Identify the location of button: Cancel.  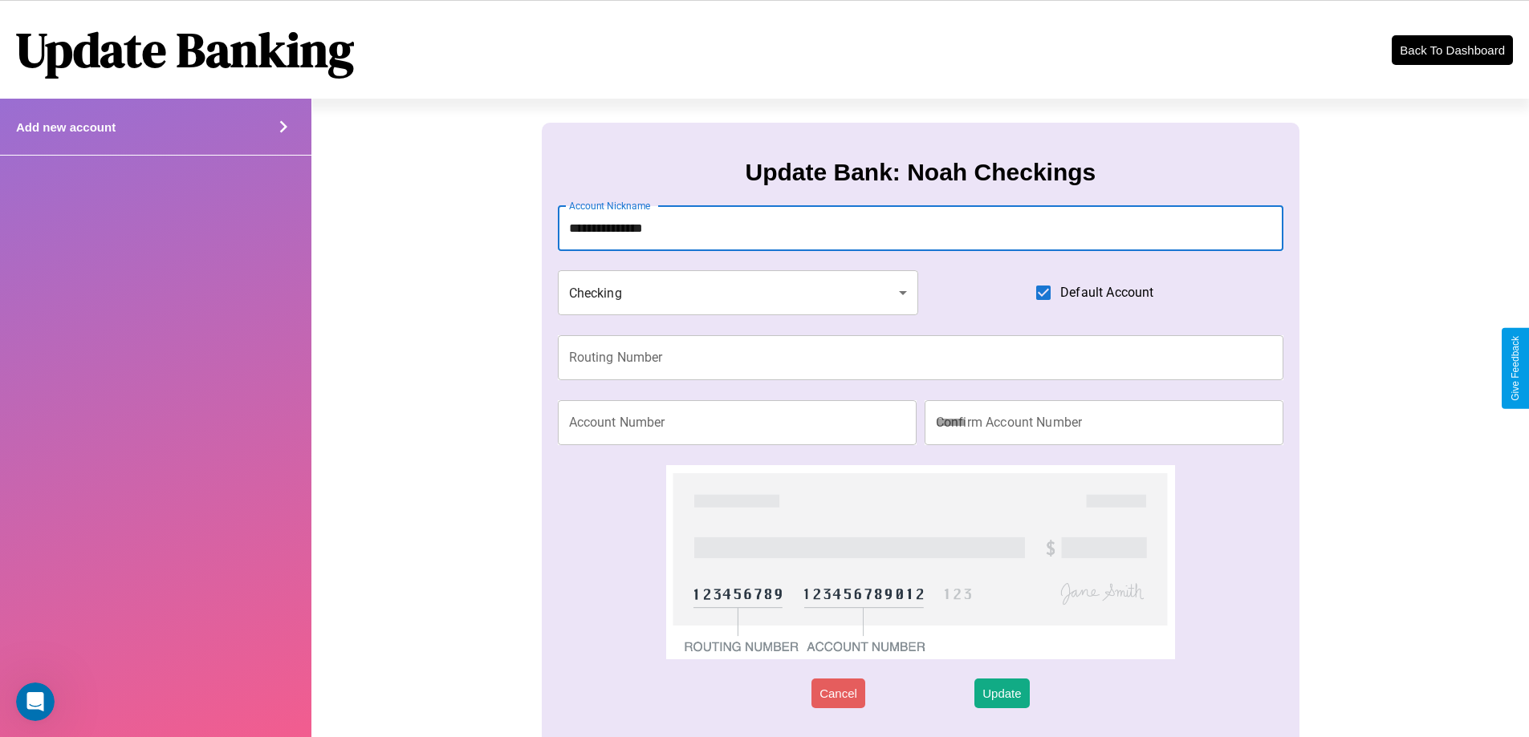
(838, 693).